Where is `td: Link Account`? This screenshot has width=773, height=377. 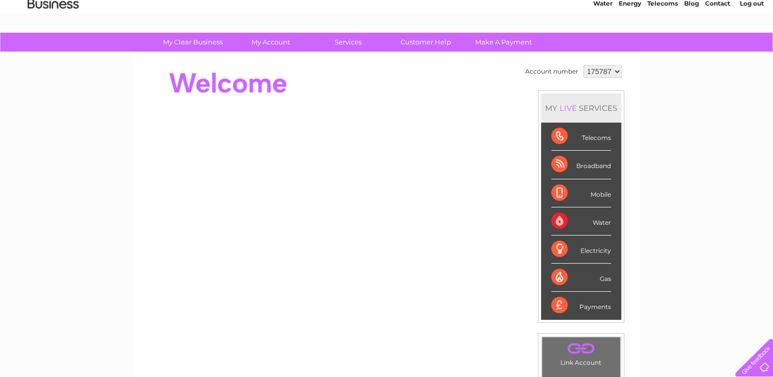 td: Link Account is located at coordinates (581, 352).